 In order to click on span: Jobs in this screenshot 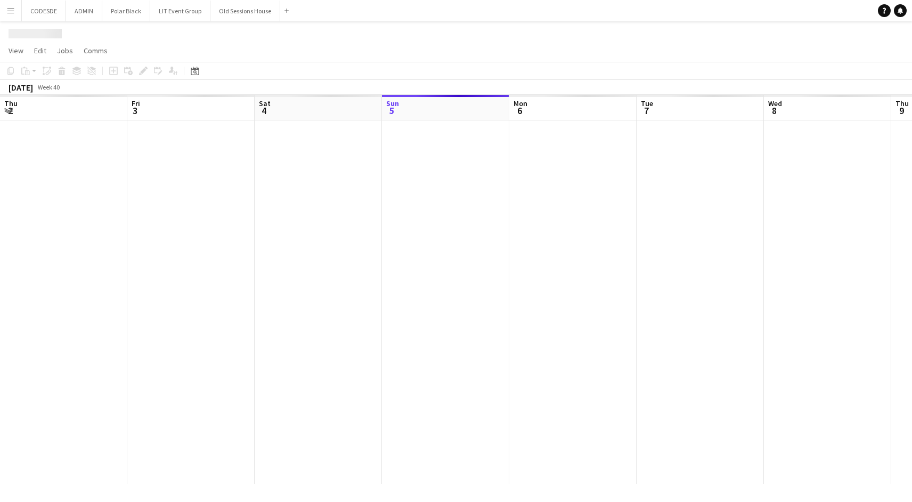, I will do `click(65, 51)`.